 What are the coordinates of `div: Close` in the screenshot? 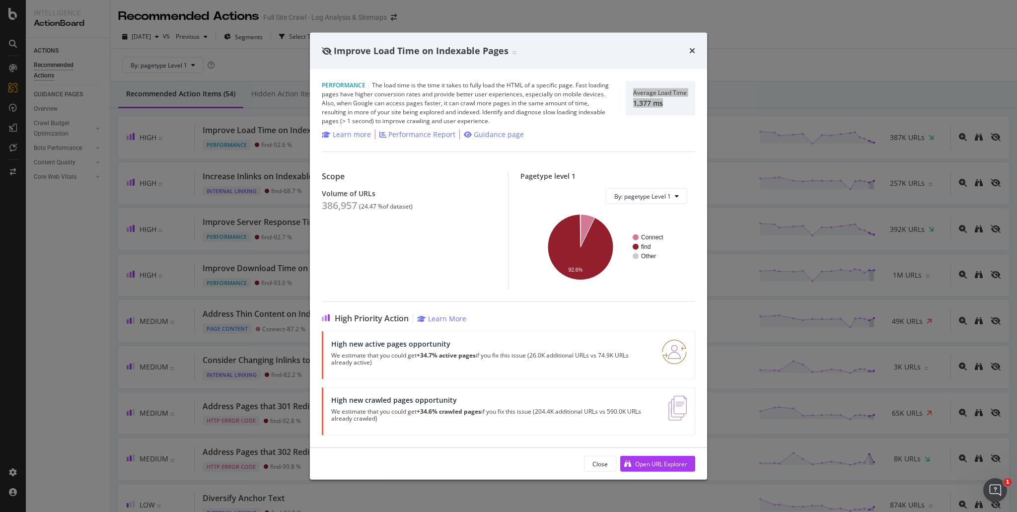 It's located at (600, 463).